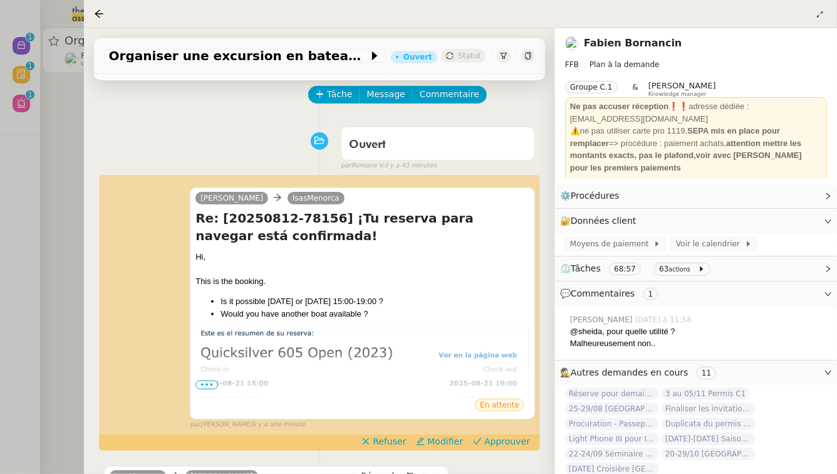 The height and width of the screenshot is (474, 837). Describe the element at coordinates (630, 372) in the screenshot. I see `span: Autres demandes en cours` at that location.